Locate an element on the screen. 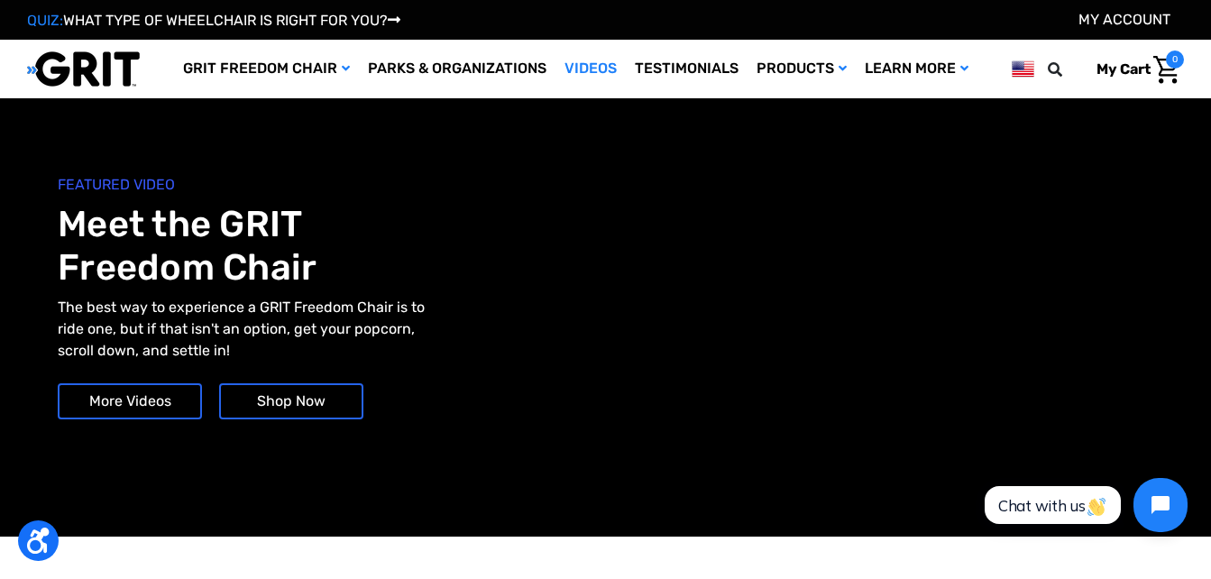  span: QUIZ: is located at coordinates (45, 20).